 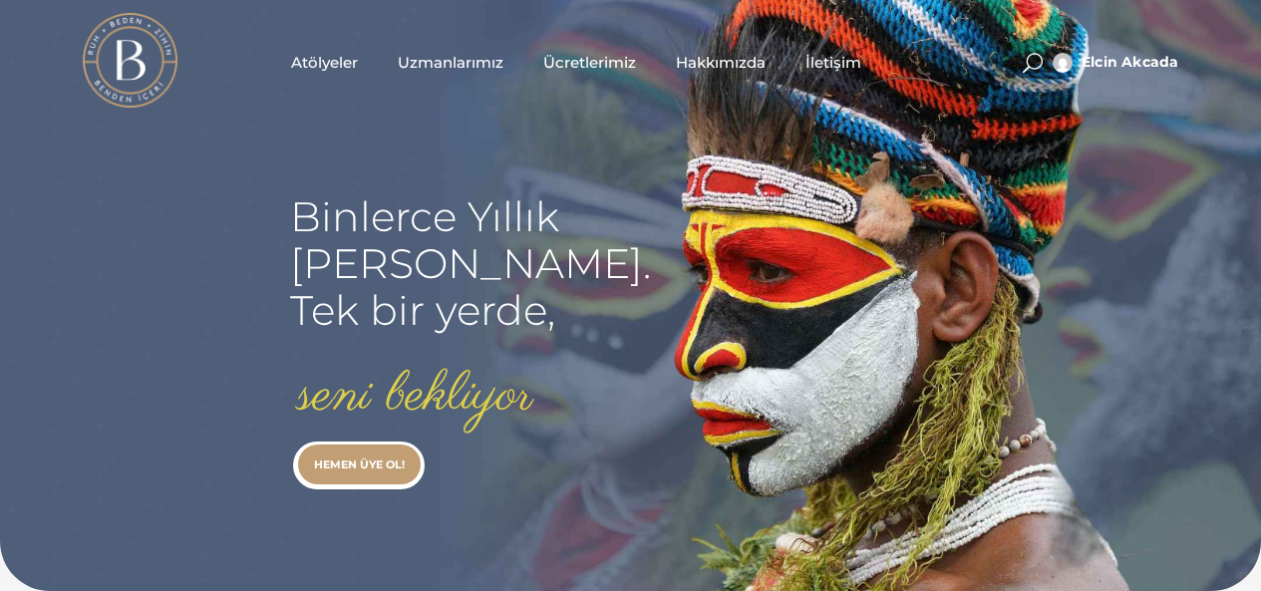 I want to click on img: light logo, so click(x=130, y=60).